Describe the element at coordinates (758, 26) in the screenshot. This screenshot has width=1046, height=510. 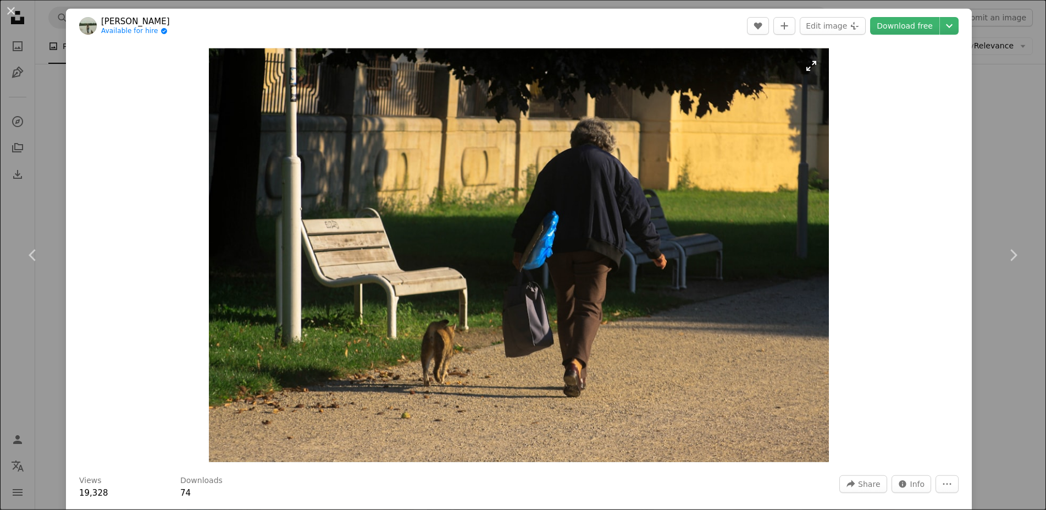
I see `button: Like` at that location.